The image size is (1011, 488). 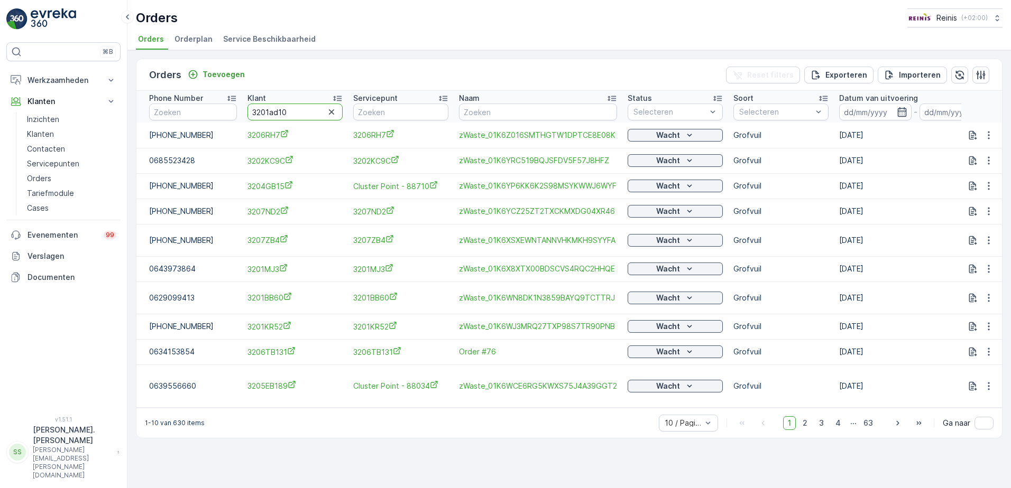 What do you see at coordinates (256, 98) in the screenshot?
I see `p: Klant` at bounding box center [256, 98].